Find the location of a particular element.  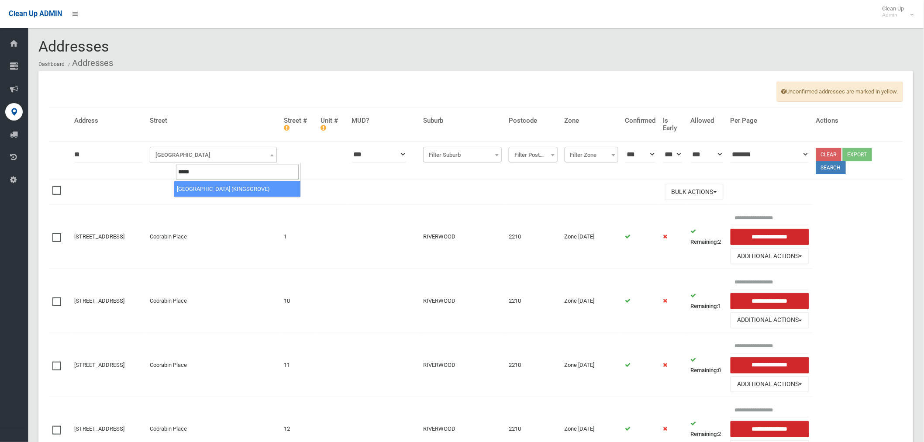

h4: Per Page is located at coordinates (770, 121).